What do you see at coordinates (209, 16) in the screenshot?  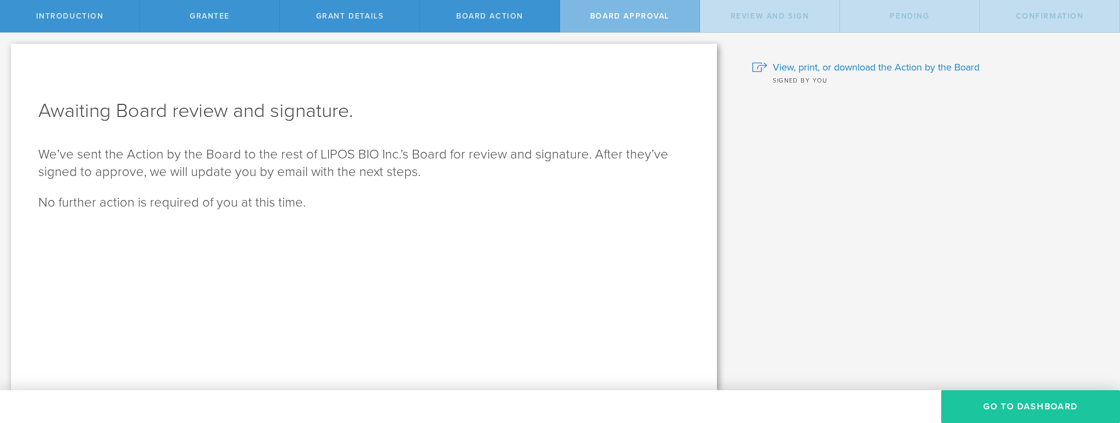 I see `span: Grantee` at bounding box center [209, 16].